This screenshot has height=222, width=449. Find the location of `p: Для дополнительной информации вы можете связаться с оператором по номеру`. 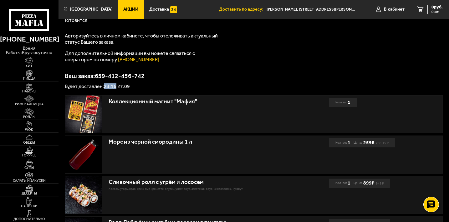

p: Для дополнительной информации вы можете связаться с оператором по номеру is located at coordinates (143, 57).